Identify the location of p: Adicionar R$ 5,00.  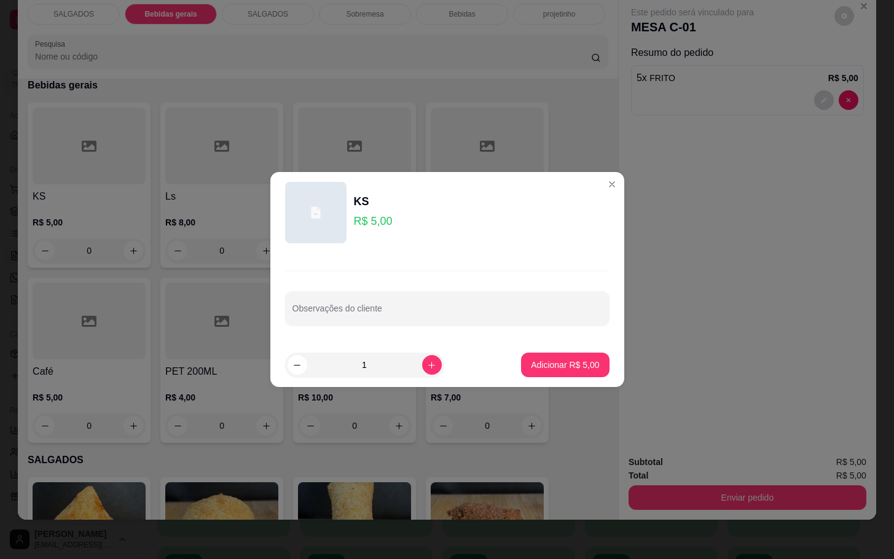
(565, 365).